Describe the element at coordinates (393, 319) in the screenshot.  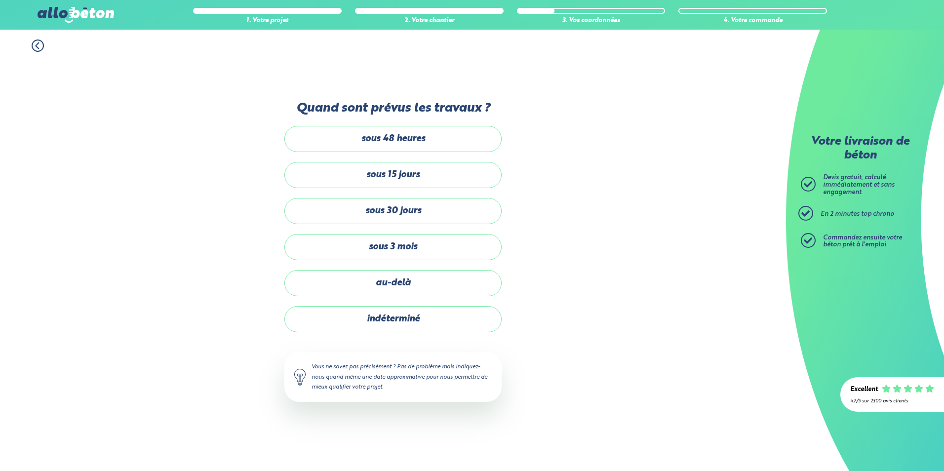
I see `label: indéterminé` at that location.